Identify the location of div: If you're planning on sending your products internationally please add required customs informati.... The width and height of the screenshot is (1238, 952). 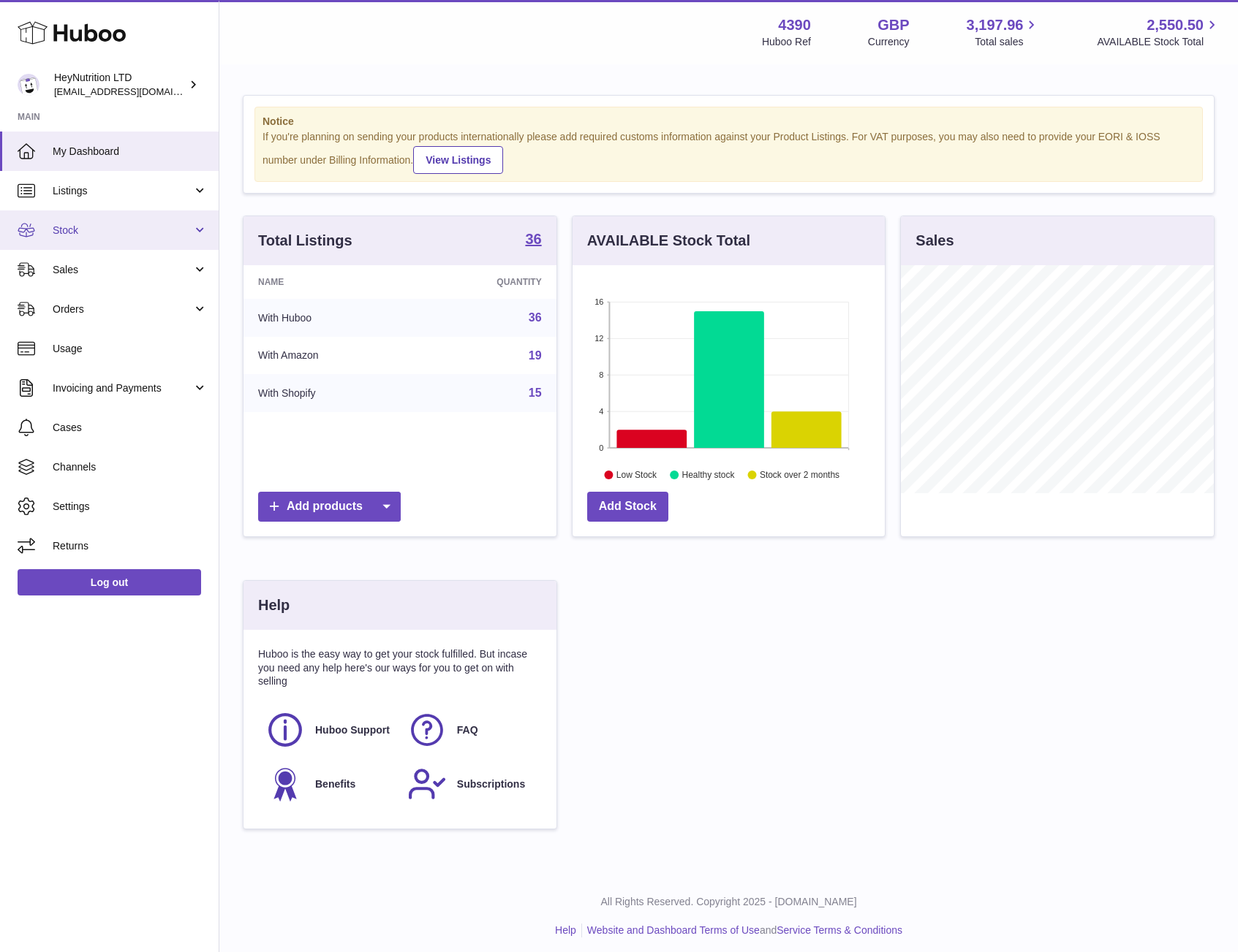
(729, 152).